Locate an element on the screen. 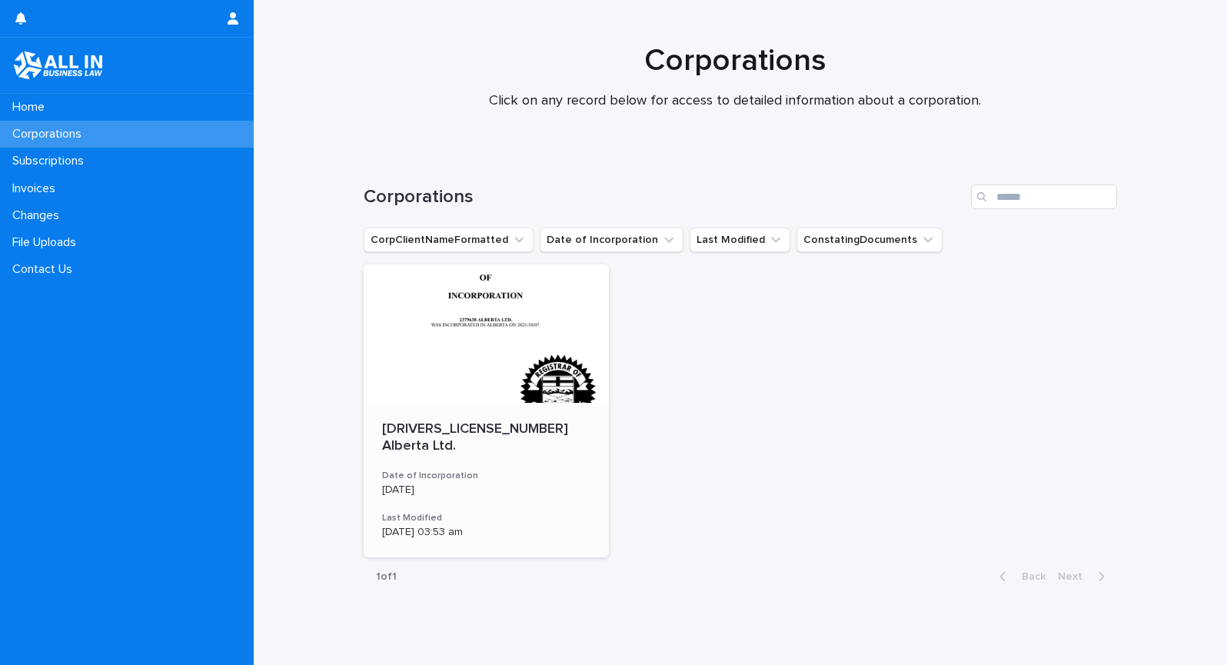  h3: Last Modified is located at coordinates (486, 518).